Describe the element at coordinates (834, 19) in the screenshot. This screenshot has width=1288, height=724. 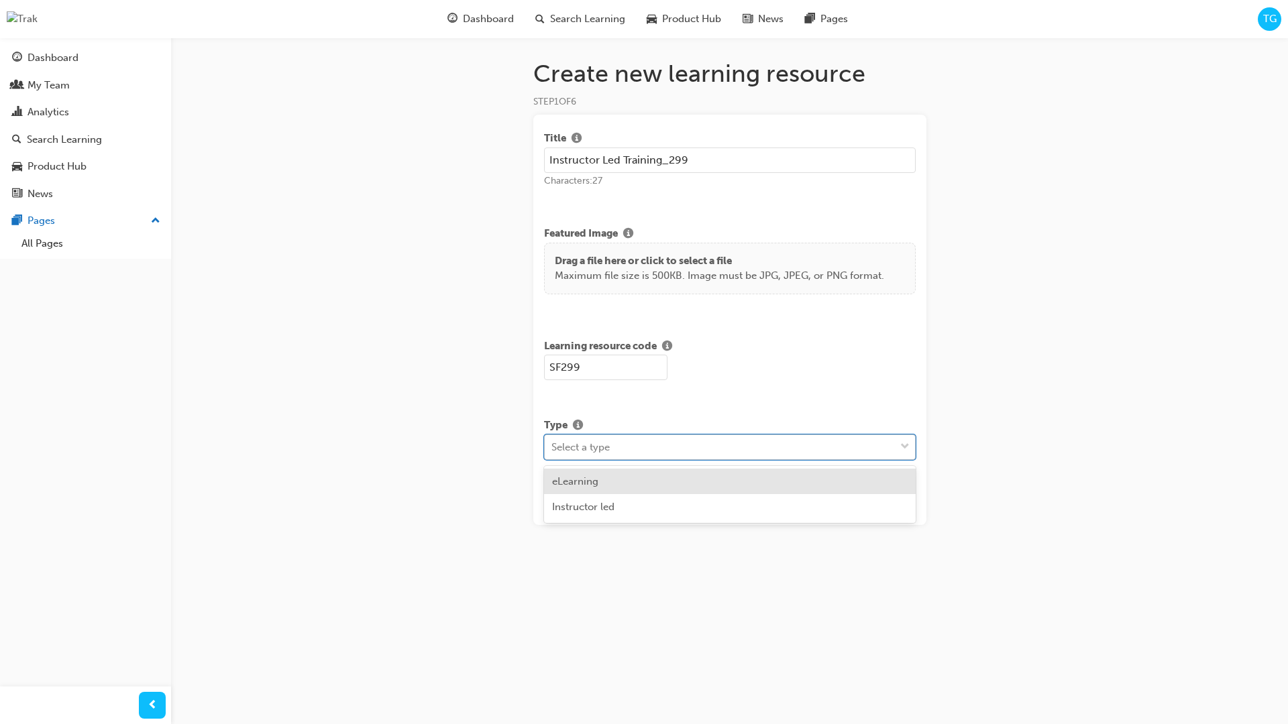
I see `span: Pages` at that location.